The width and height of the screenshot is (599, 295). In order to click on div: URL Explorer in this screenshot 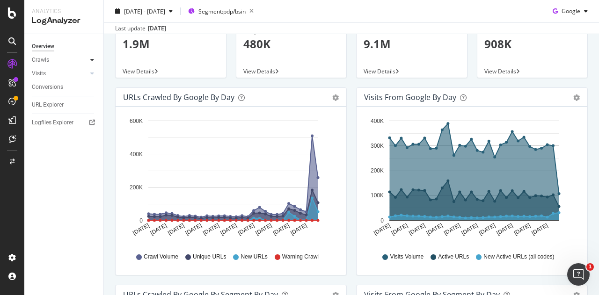, I will do `click(48, 105)`.